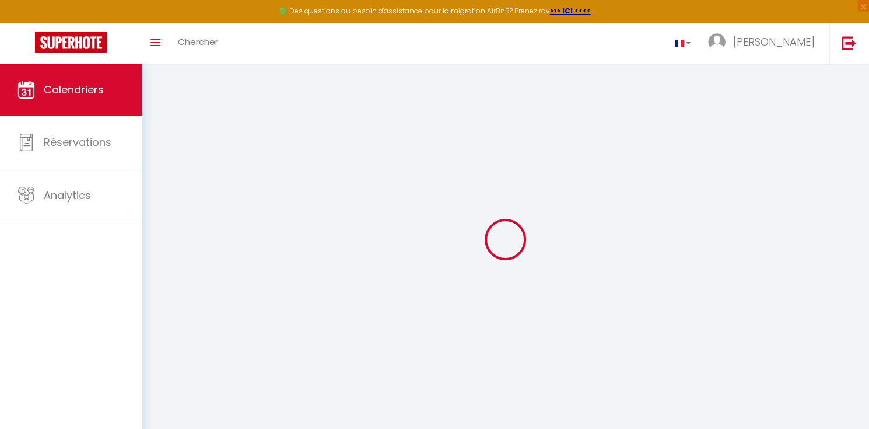 The width and height of the screenshot is (869, 429). I want to click on span: Analytics, so click(67, 195).